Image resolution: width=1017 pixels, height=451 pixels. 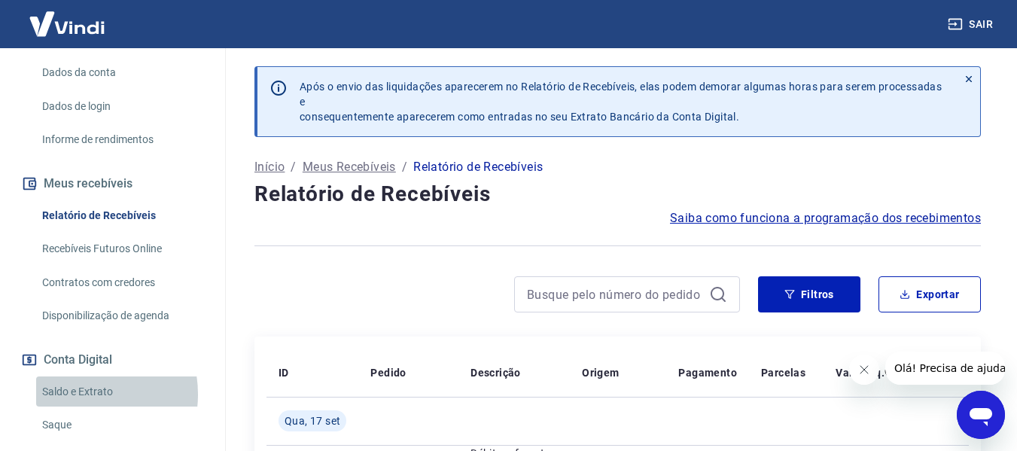 I want to click on input: Busque pelo número do pedido, so click(x=615, y=294).